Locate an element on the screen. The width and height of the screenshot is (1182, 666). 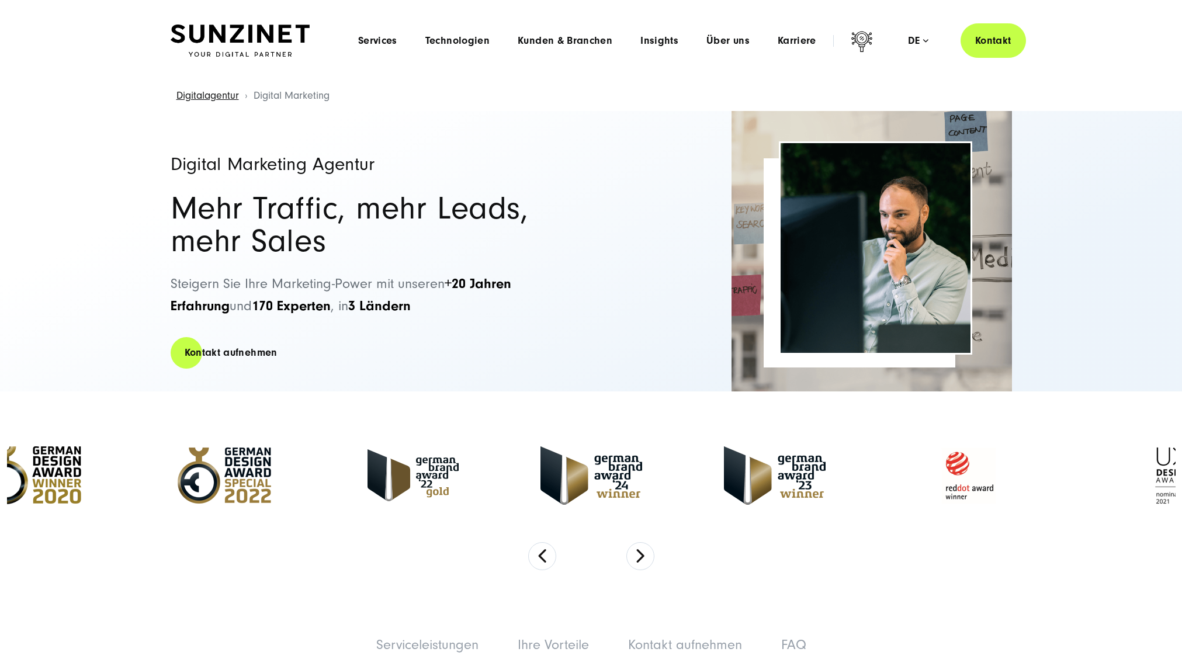
a: Insights is located at coordinates (659, 41).